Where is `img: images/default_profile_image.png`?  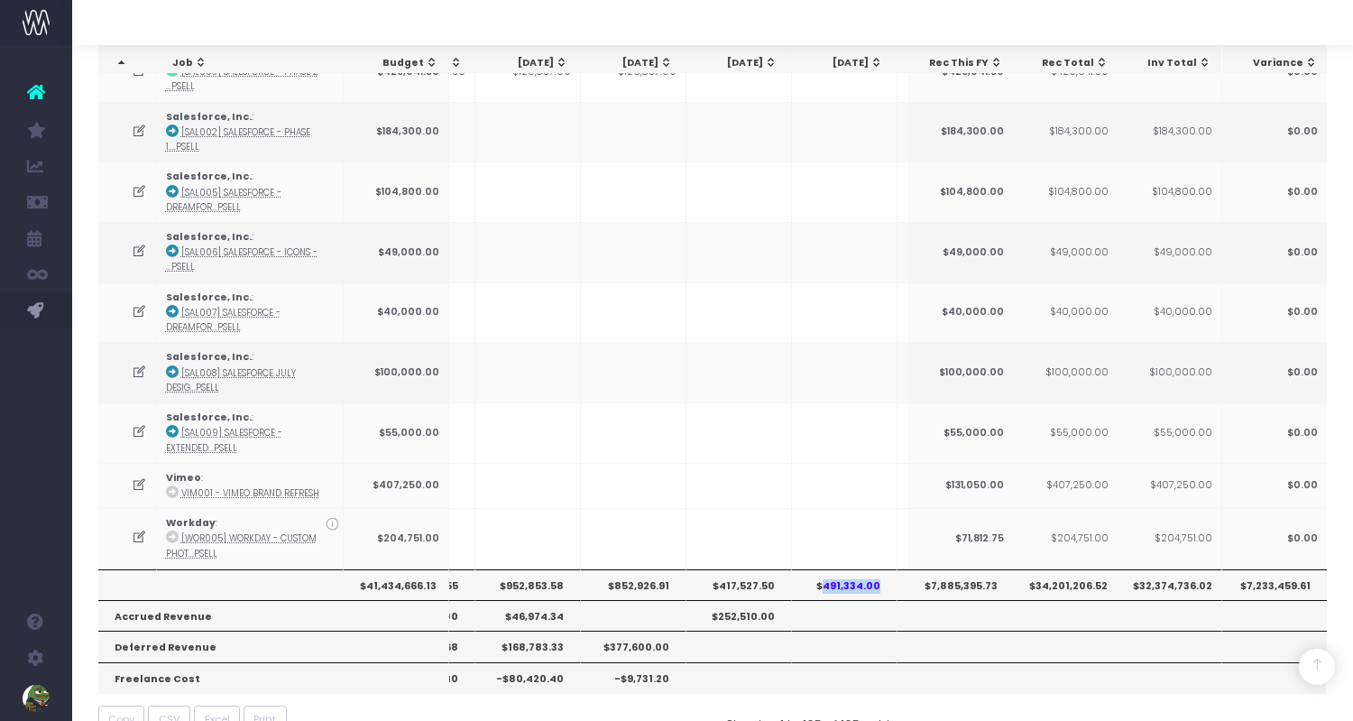 img: images/default_profile_image.png is located at coordinates (36, 698).